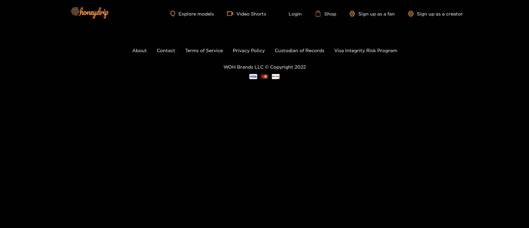 The height and width of the screenshot is (228, 529). I want to click on a: Terms of Service, so click(204, 50).